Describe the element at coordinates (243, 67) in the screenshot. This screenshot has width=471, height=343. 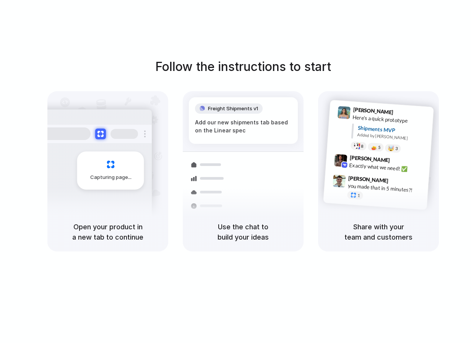
I see `h1: Follow the instructions to start` at that location.